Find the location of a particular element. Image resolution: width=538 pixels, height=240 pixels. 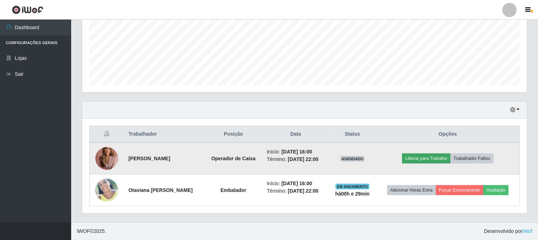

img: CoreUI Logo is located at coordinates (27, 10).